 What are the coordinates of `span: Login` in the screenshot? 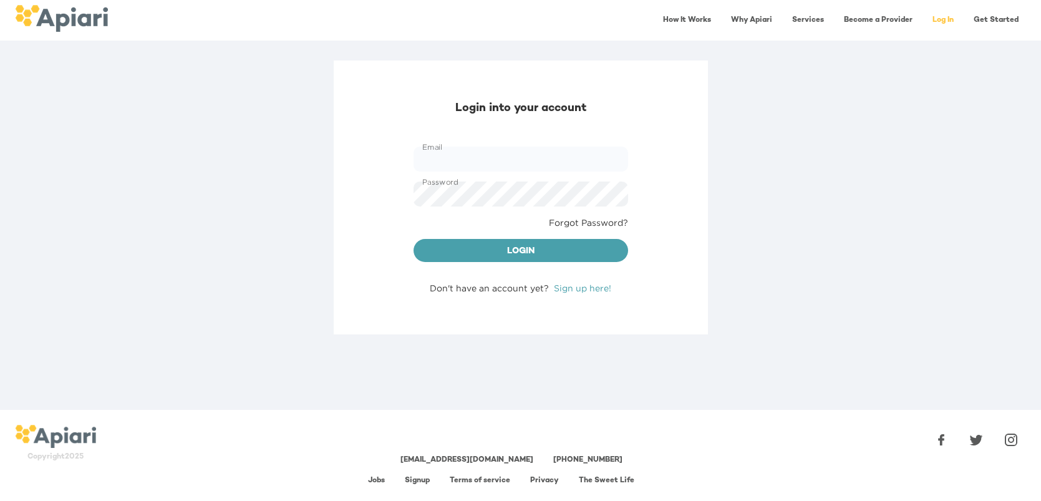 It's located at (521, 251).